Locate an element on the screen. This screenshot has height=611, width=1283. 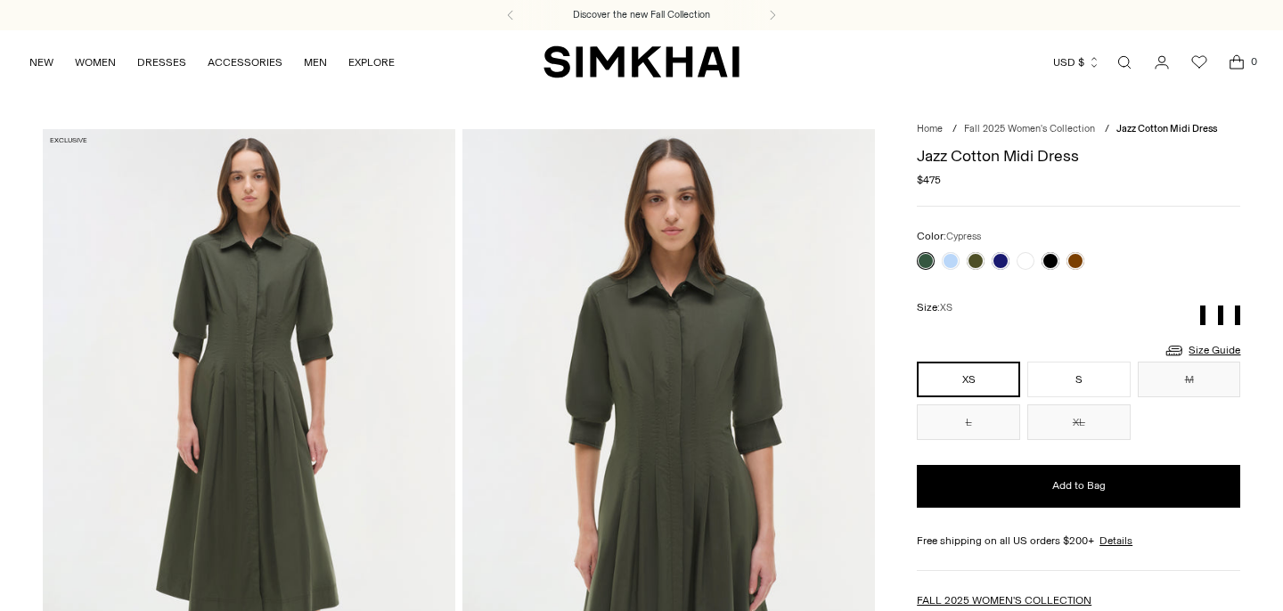
a: DRESSES is located at coordinates (161, 62).